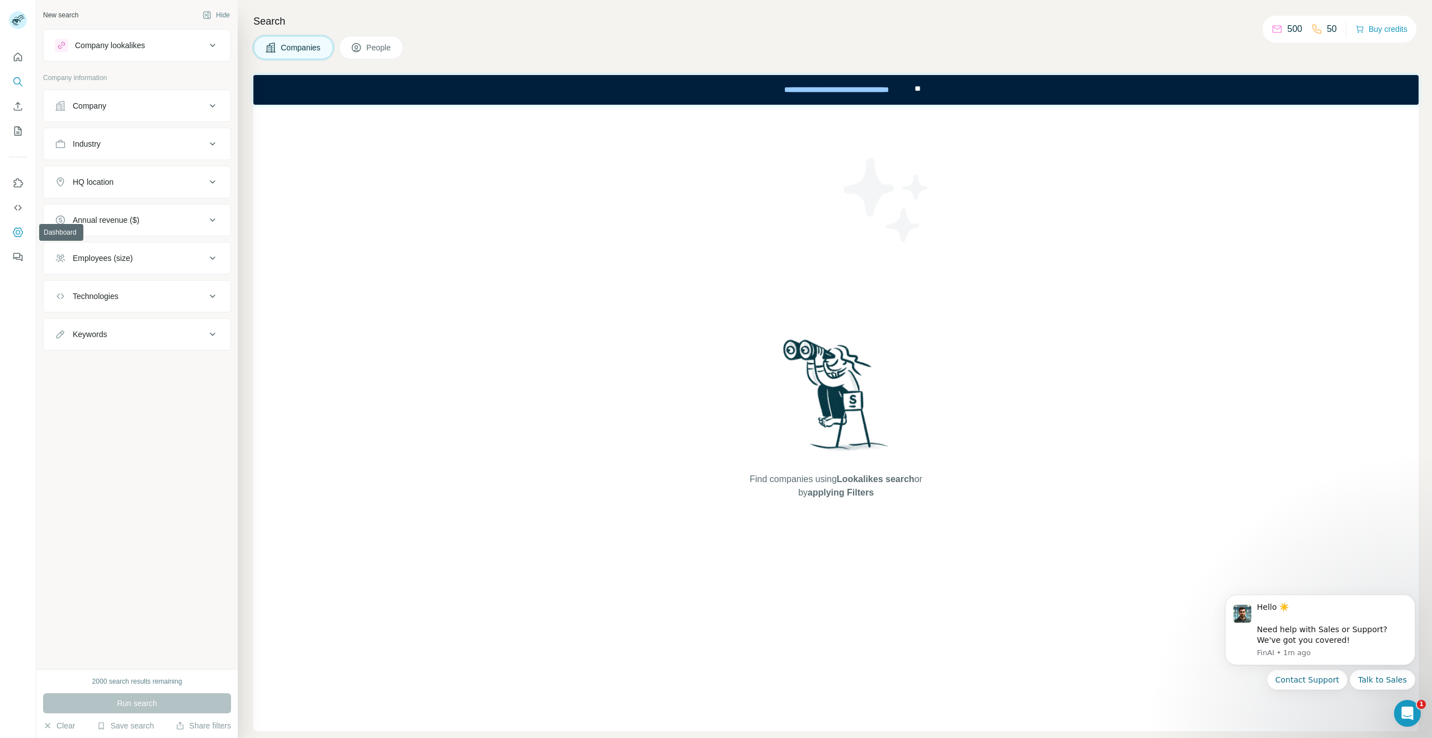 This screenshot has height=738, width=1432. Describe the element at coordinates (174, 99) in the screenshot. I see `button: Quick reply: Talk to Sales` at that location.